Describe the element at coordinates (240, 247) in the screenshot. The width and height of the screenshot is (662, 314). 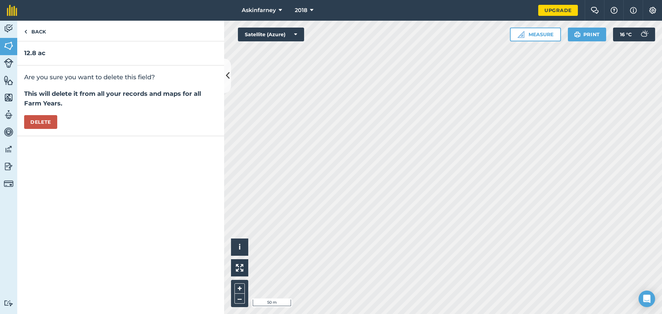
I see `button: i` at that location.